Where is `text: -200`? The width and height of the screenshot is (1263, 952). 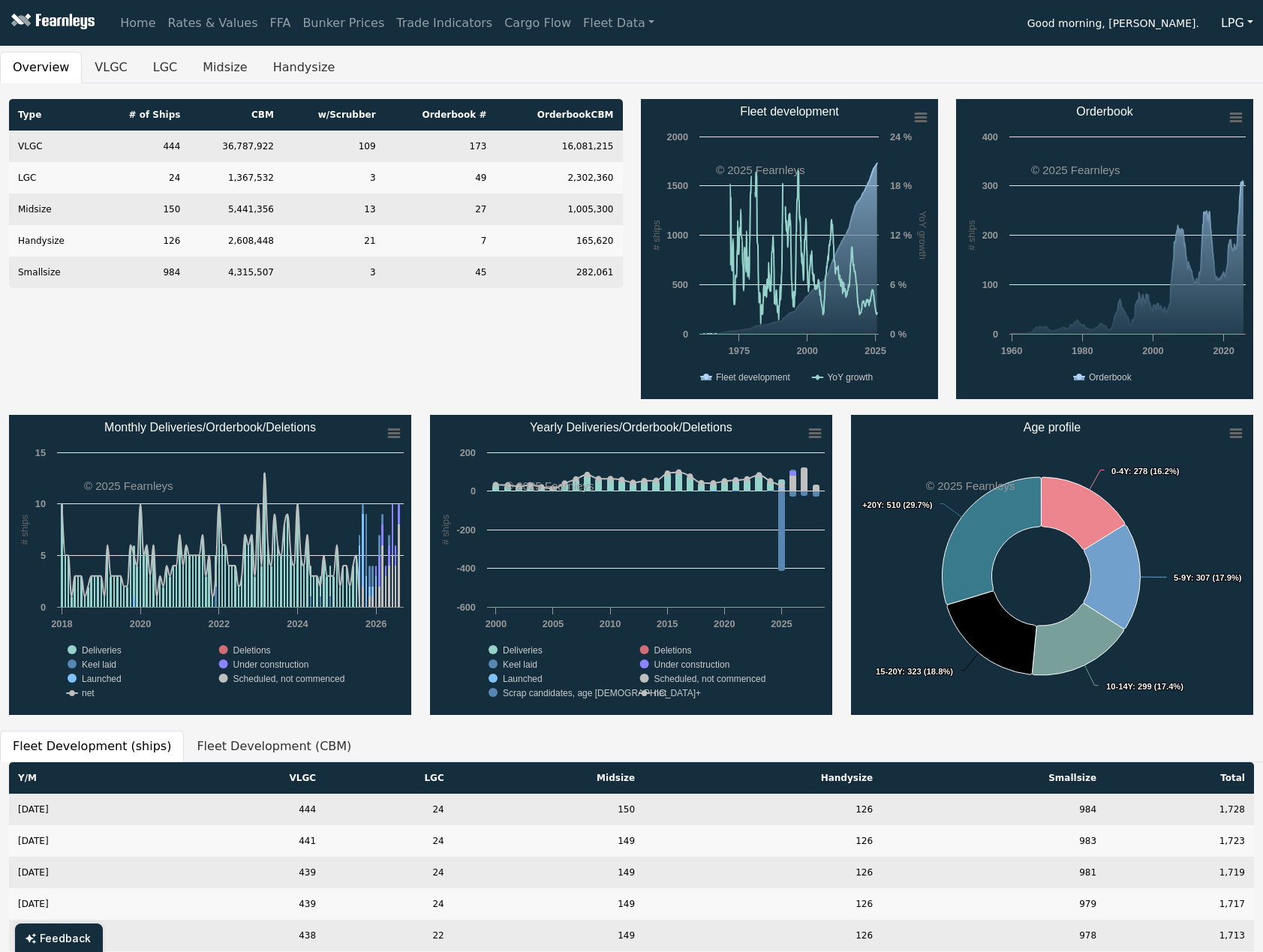 text: -200 is located at coordinates (466, 530).